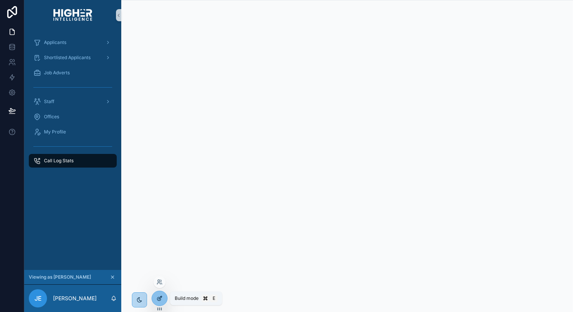 The image size is (573, 312). Describe the element at coordinates (73, 102) in the screenshot. I see `a: Staff` at that location.